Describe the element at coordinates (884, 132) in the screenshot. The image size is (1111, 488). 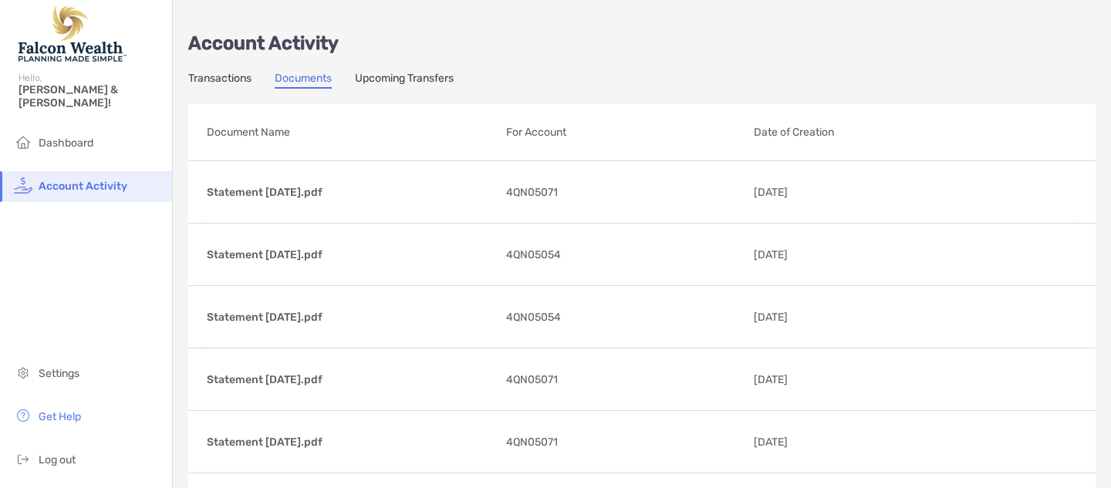
I see `p: Date of Creation` at that location.